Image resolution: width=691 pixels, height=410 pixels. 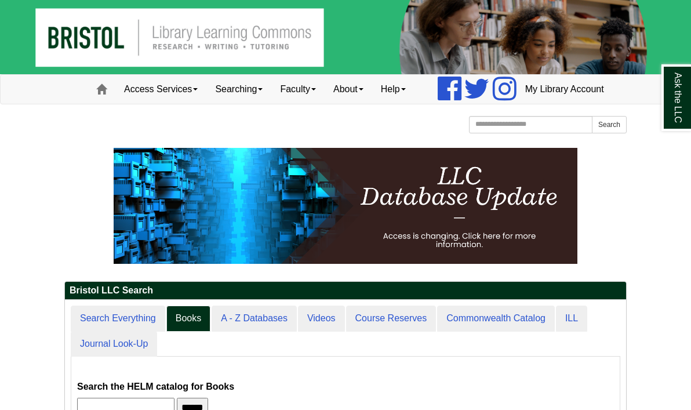 What do you see at coordinates (345, 206) in the screenshot?
I see `img: HTML tutorial` at bounding box center [345, 206].